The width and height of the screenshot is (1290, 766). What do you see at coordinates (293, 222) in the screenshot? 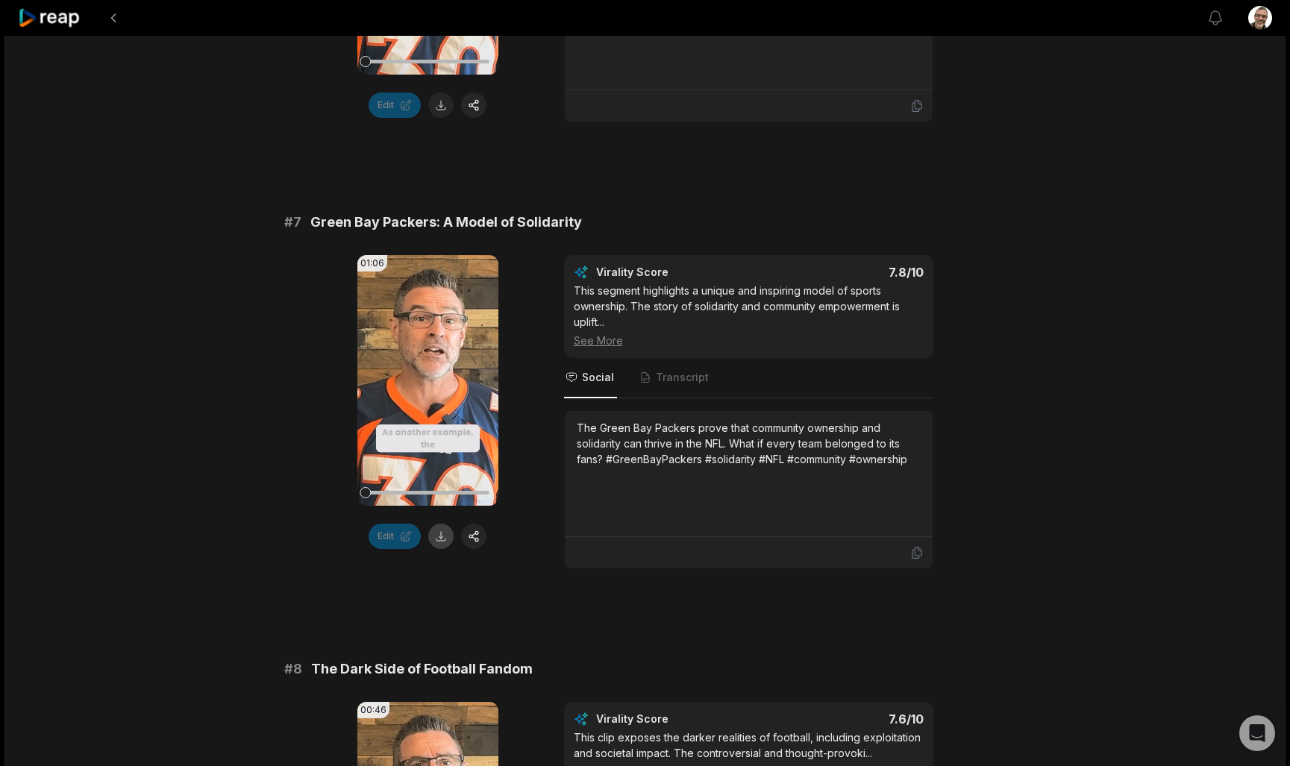
I see `span: # 7` at bounding box center [293, 222].